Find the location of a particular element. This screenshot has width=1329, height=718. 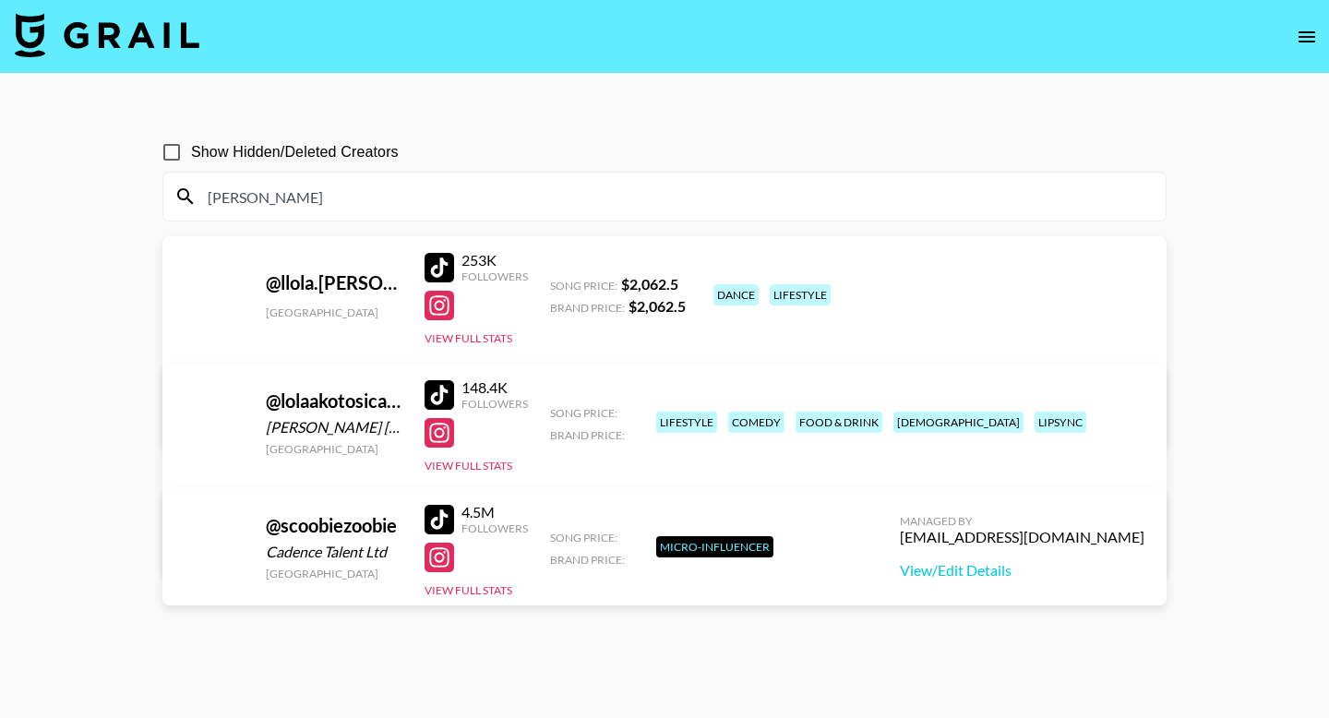

div: lipsync is located at coordinates (1060, 422).